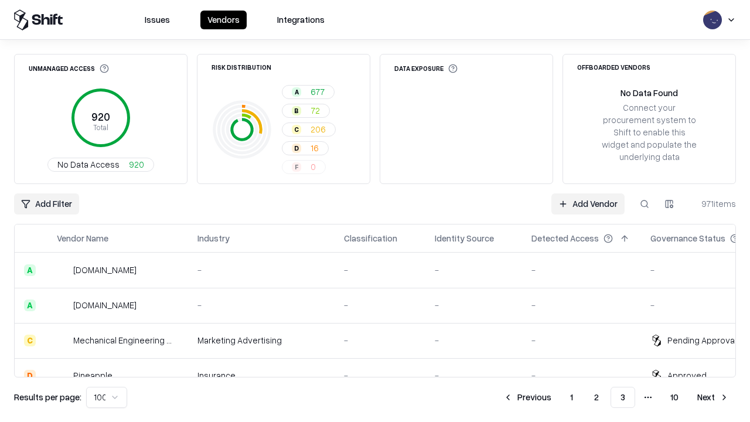 Image resolution: width=750 pixels, height=422 pixels. I want to click on button: Previous, so click(528, 397).